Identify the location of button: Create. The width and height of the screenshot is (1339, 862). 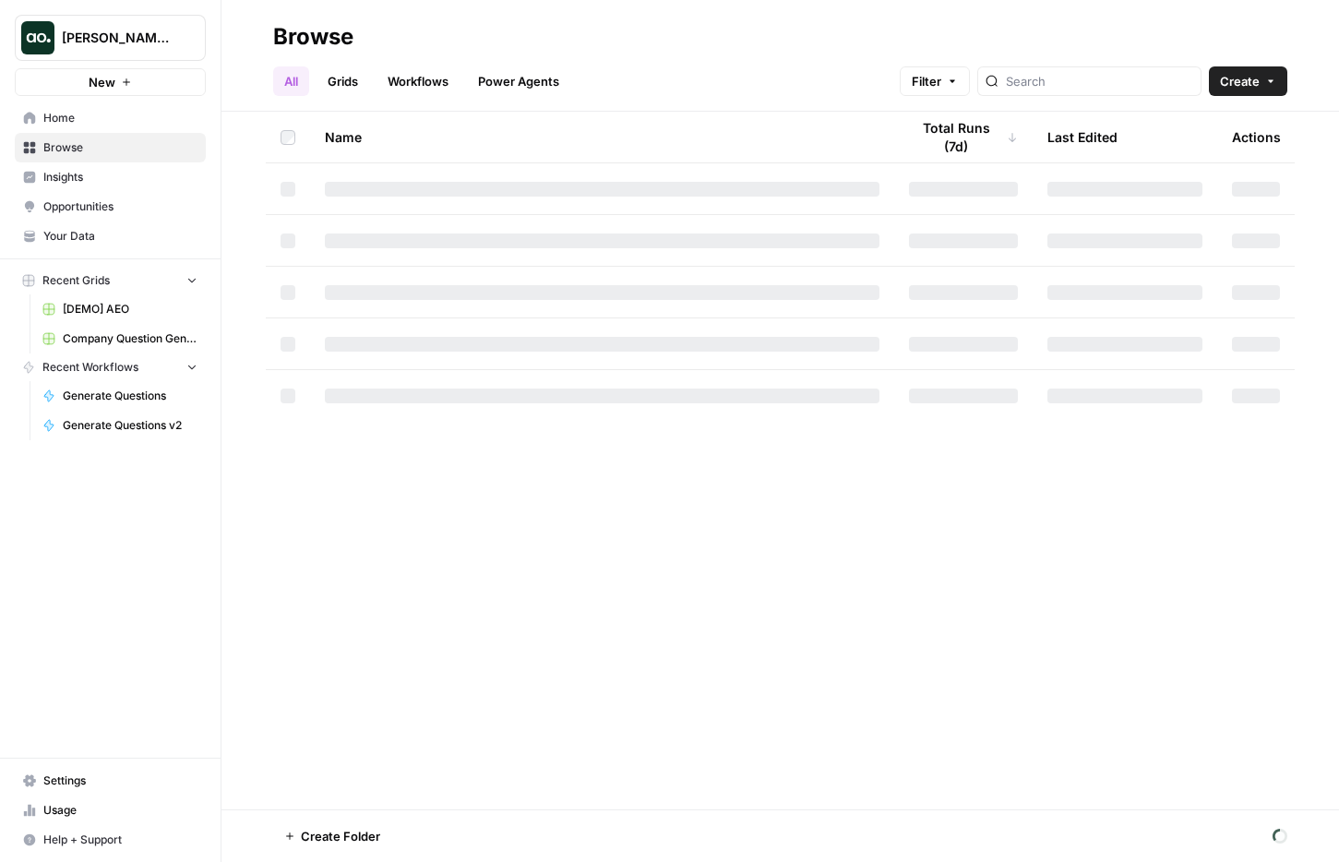
(1247, 81).